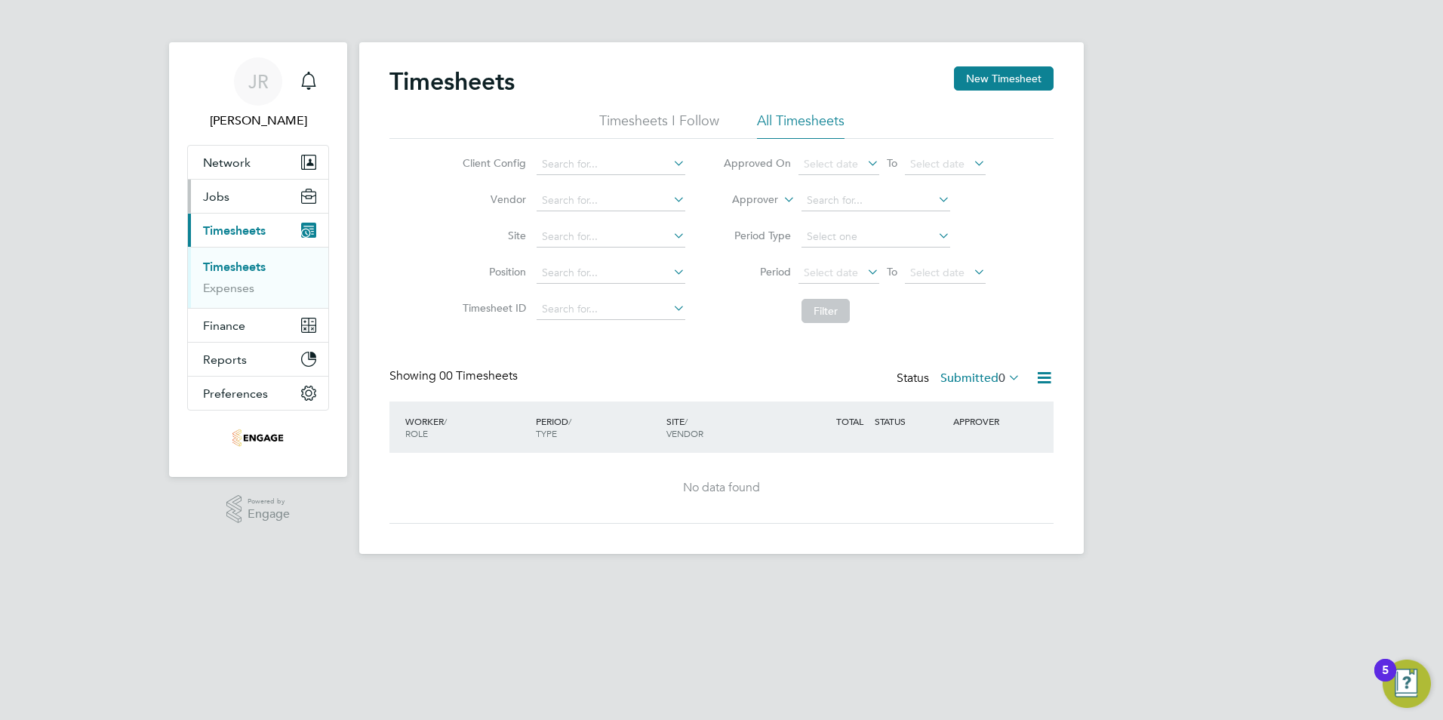 The height and width of the screenshot is (720, 1443). I want to click on span: Joanna Rogers, so click(258, 121).